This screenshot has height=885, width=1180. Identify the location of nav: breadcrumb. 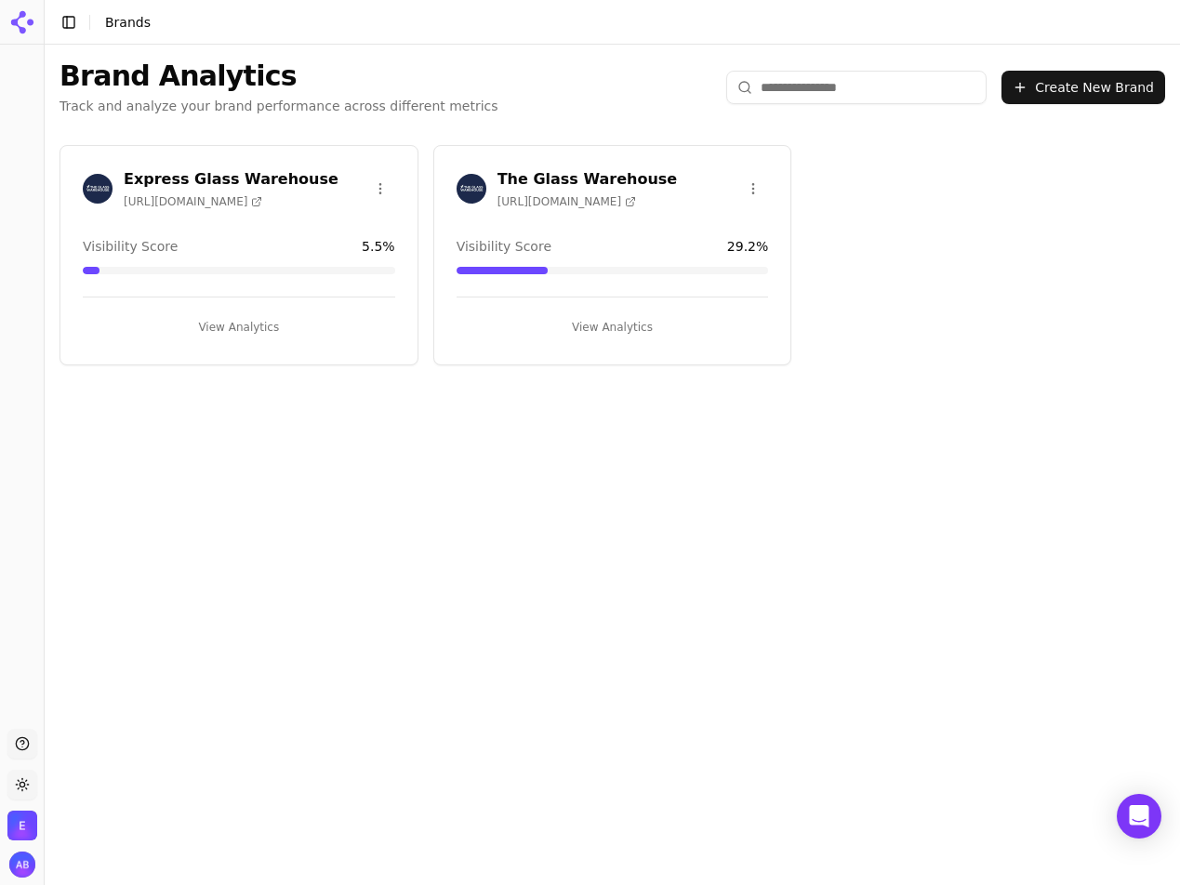
(127, 22).